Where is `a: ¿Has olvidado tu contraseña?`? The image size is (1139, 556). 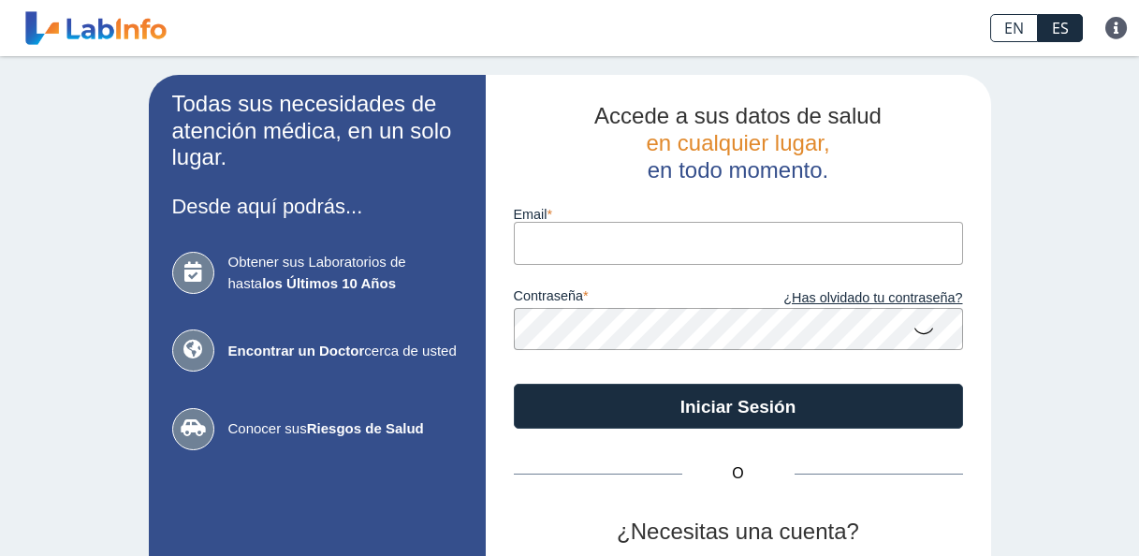
a: ¿Has olvidado tu contraseña? is located at coordinates (850, 298).